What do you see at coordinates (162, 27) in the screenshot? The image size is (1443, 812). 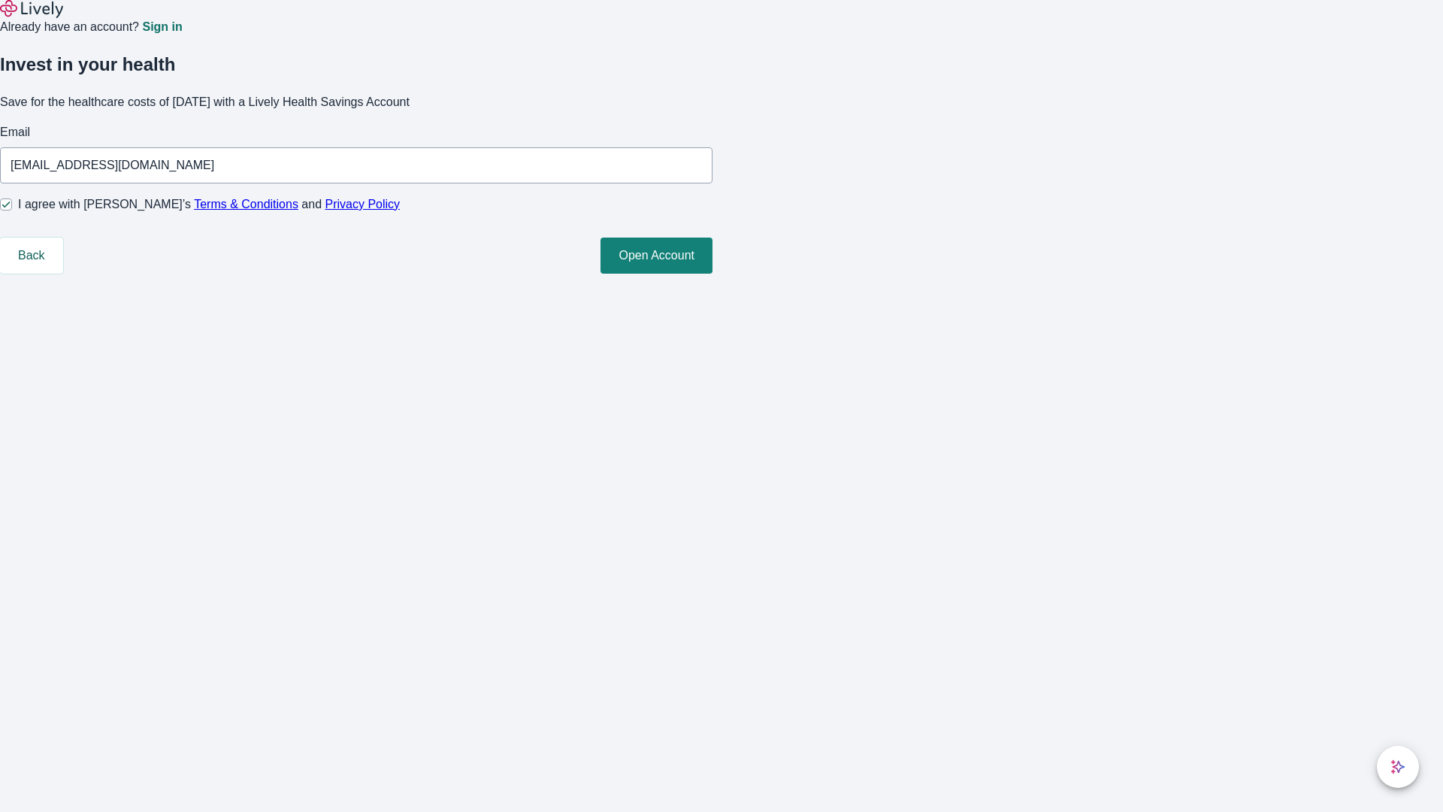 I see `a: Sign in` at bounding box center [162, 27].